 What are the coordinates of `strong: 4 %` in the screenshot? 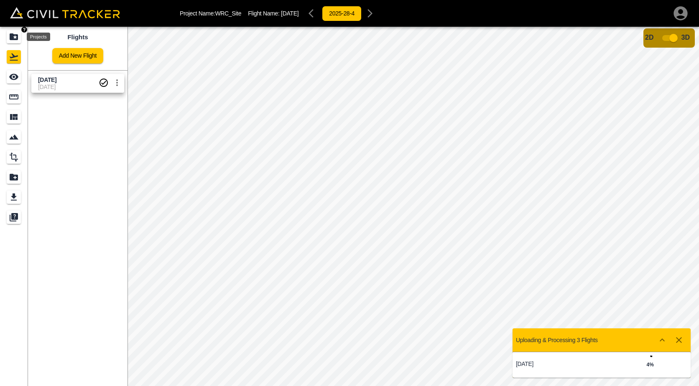 It's located at (650, 365).